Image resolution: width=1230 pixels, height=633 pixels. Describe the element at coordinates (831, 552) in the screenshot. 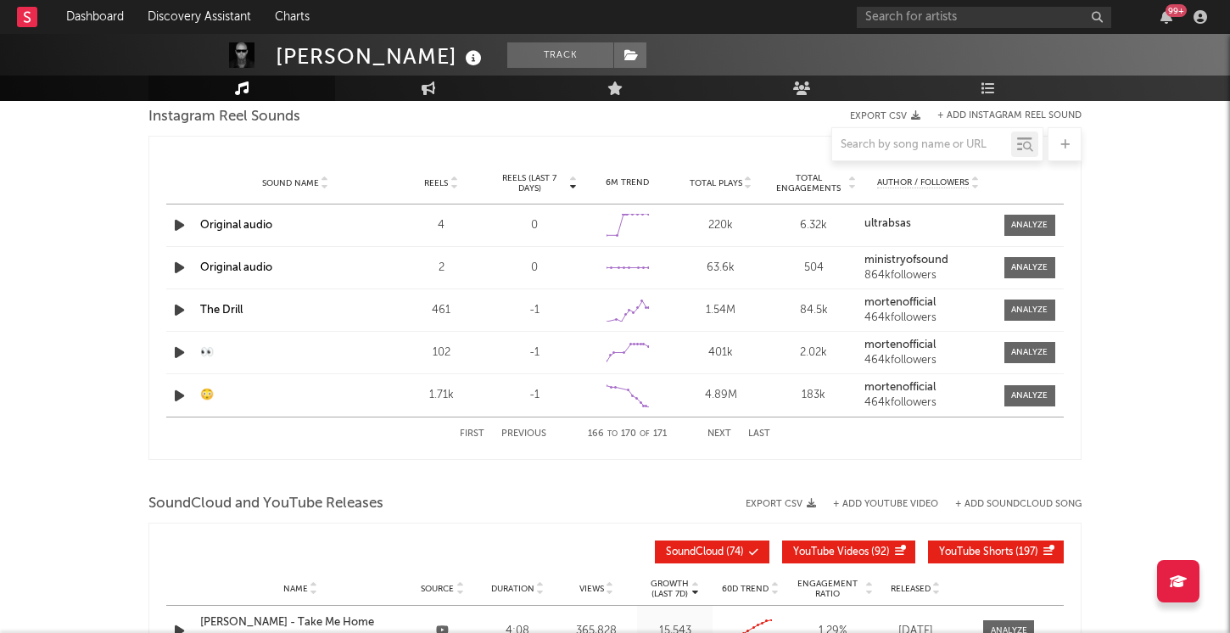

I see `span: YouTube Videos` at that location.